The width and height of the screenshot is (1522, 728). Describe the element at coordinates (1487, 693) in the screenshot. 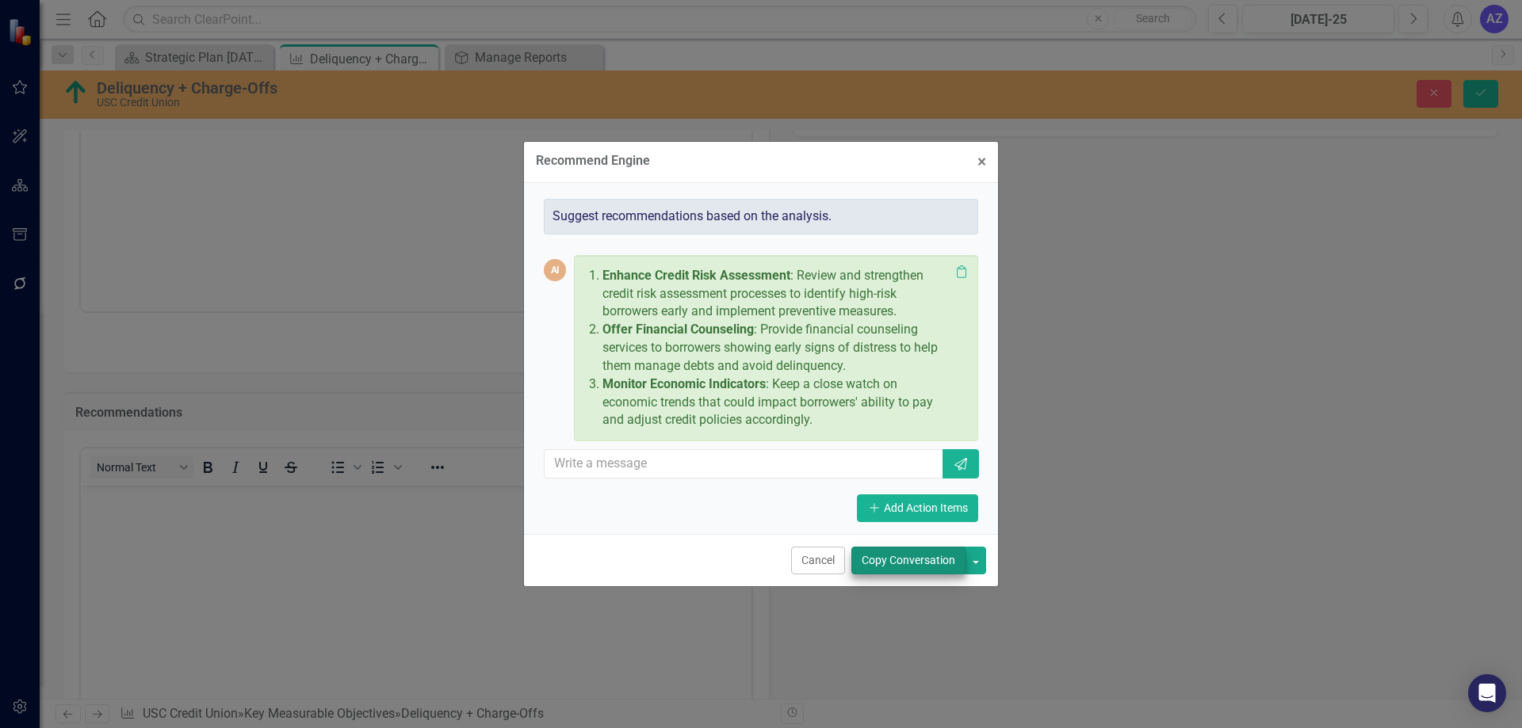

I see `div: Open Intercom Messenger` at that location.